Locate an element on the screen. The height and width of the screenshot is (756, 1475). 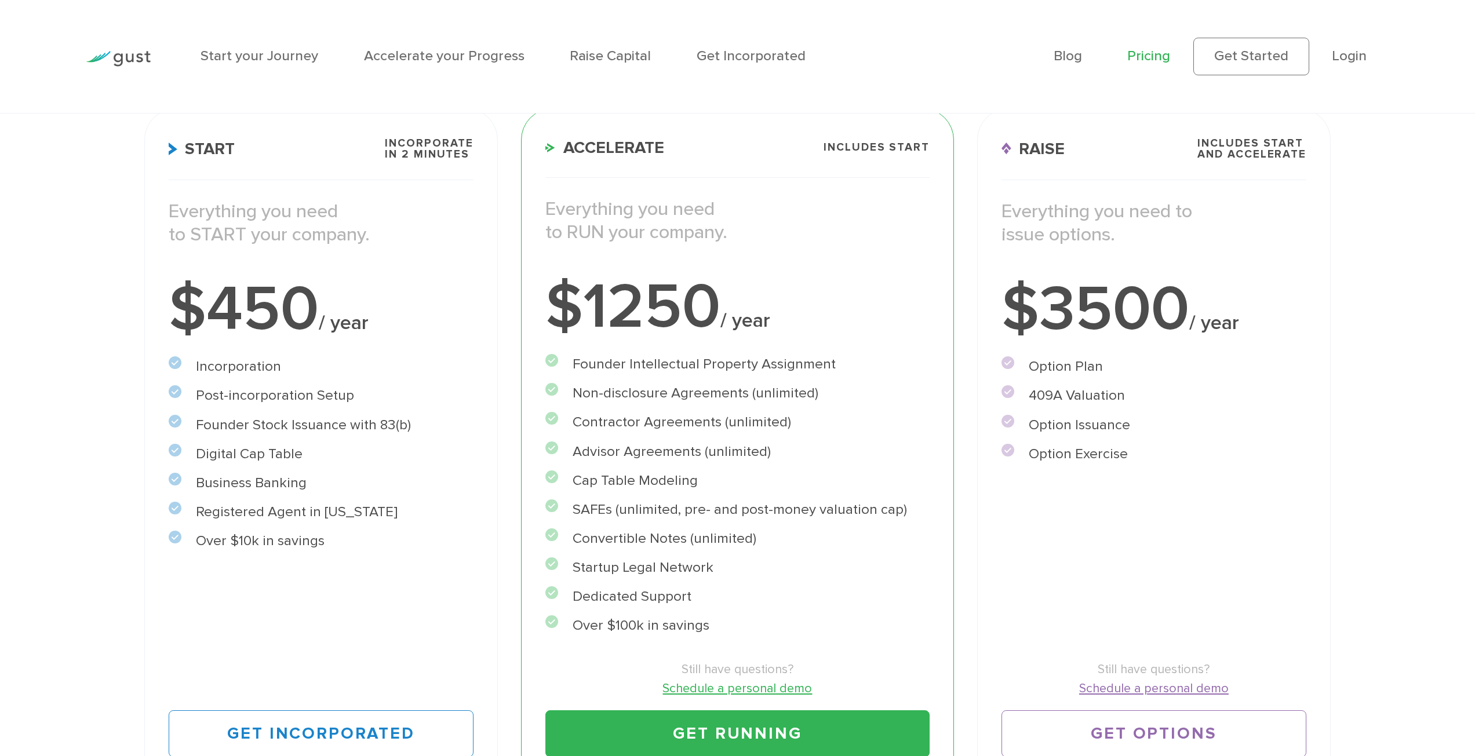
div: $450 is located at coordinates (321, 309).